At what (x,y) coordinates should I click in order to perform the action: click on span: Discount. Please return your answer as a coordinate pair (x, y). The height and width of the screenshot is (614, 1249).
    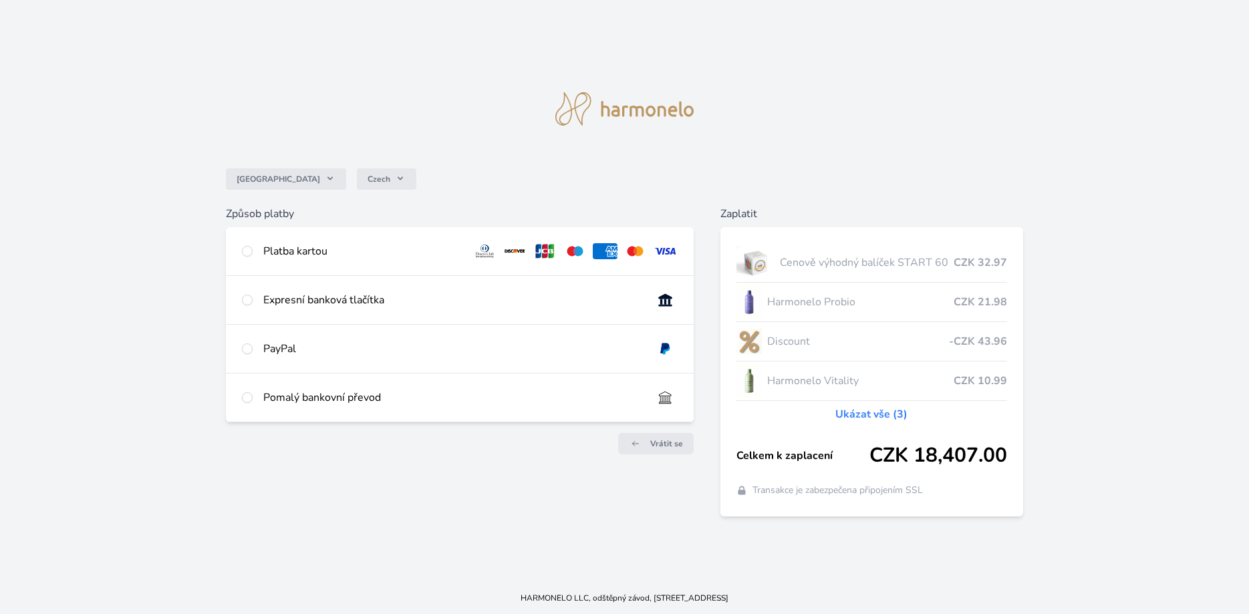
    Looking at the image, I should click on (858, 341).